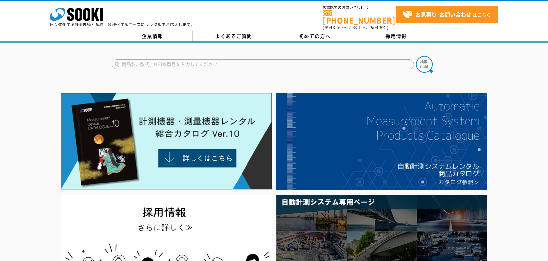  I want to click on p: 日々進化する計測技術と多種・多様化するニーズにレンタルでお応えします。, so click(122, 25).